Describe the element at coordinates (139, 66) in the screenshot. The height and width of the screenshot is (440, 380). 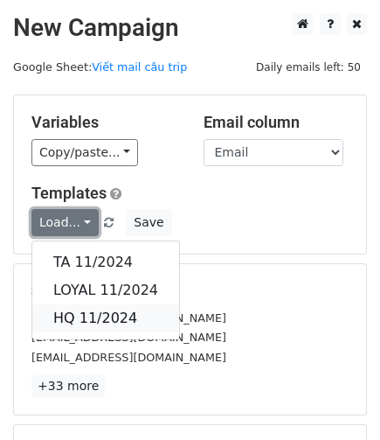
I see `a: Viết mail câu trip` at that location.